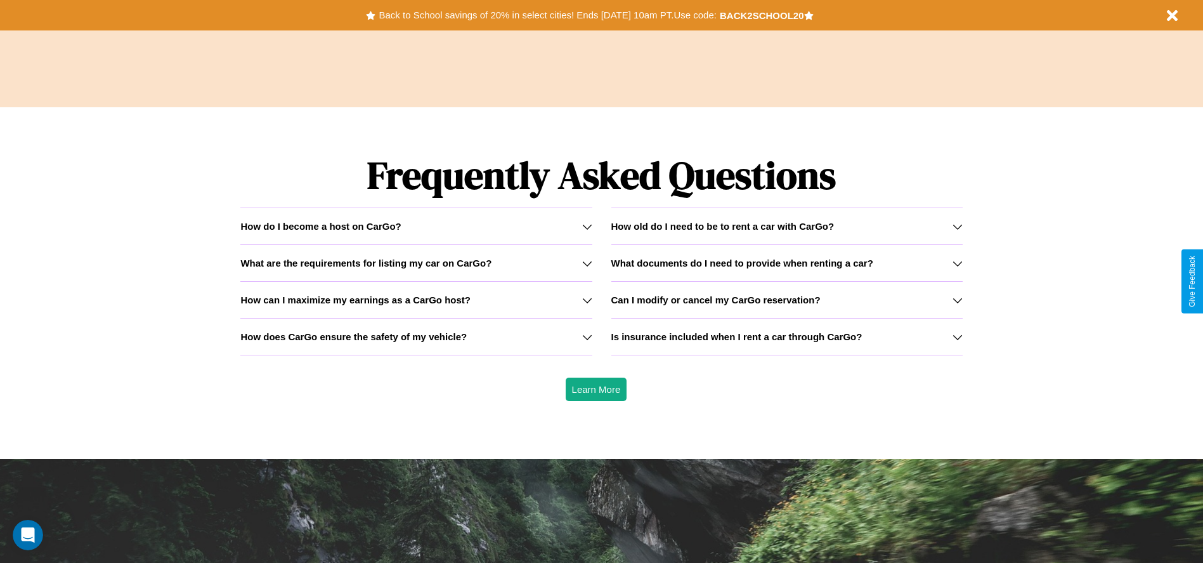 Image resolution: width=1203 pixels, height=563 pixels. What do you see at coordinates (742, 263) in the screenshot?
I see `h3: What documents do I need to provide when renting a car?` at bounding box center [742, 263].